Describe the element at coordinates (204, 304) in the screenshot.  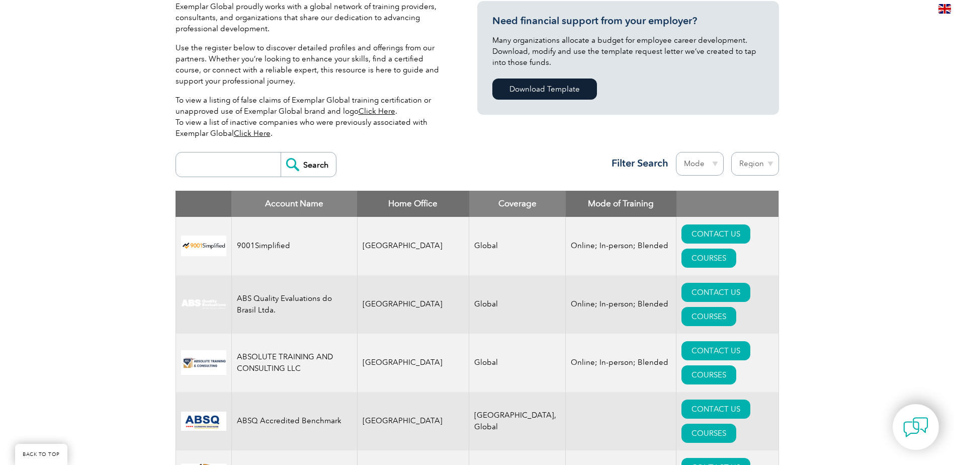
I see `img: c92924ac-d9bc-ea11-a814-000d3a79823d-logo.jpg` at that location.